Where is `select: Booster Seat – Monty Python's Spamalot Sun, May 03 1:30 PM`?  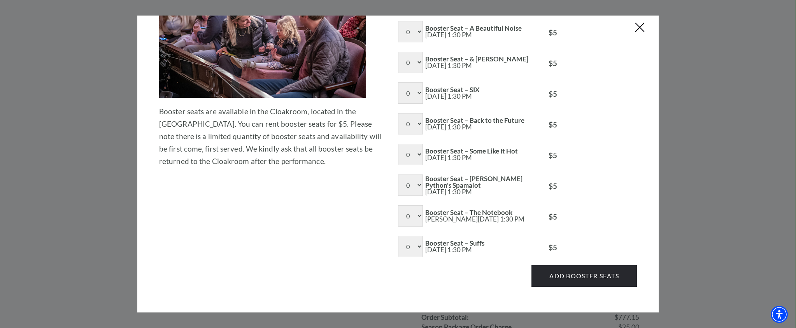 select: Booster Seat – Monty Python's Spamalot Sun, May 03 1:30 PM is located at coordinates (410, 185).